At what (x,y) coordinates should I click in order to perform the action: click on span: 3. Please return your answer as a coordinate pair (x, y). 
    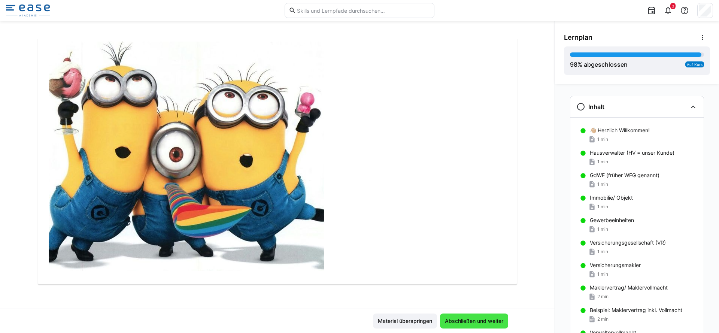
    Looking at the image, I should click on (673, 6).